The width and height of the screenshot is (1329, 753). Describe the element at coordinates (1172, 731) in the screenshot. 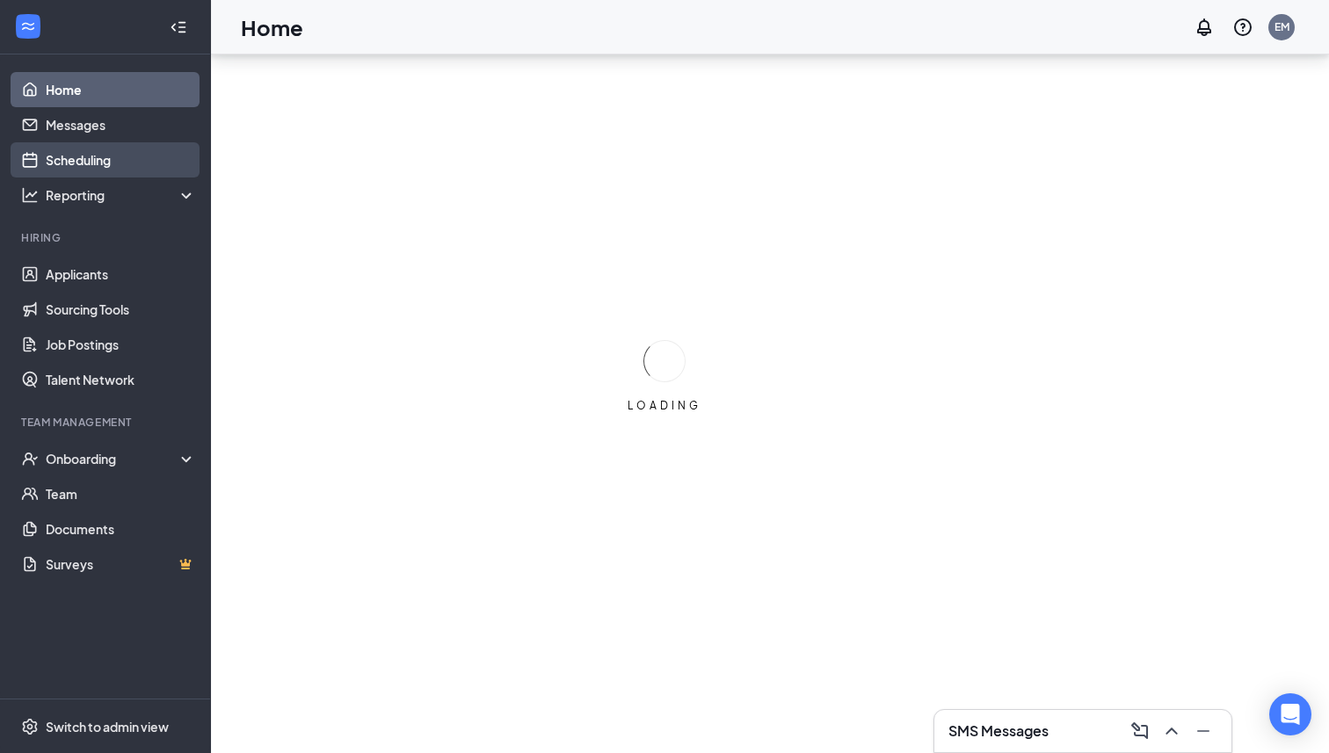

I see `svg: ChevronUp` at that location.